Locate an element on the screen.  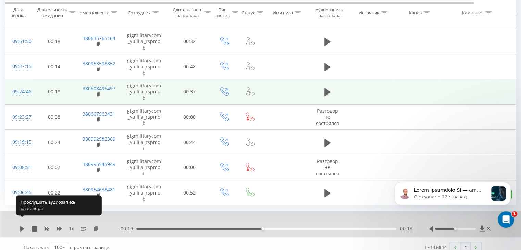
div: 09:51:50 is located at coordinates (19, 41).